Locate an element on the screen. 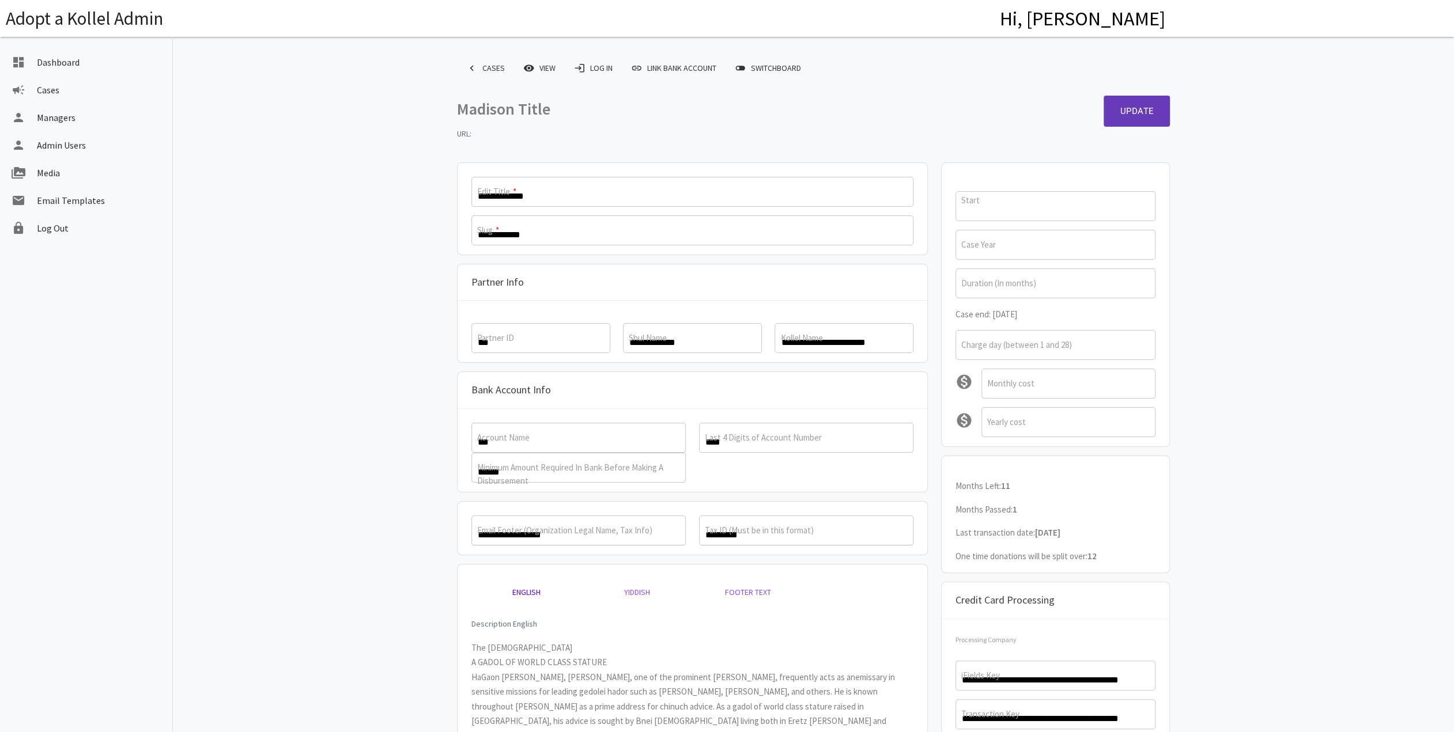 Image resolution: width=1454 pixels, height=732 pixels. i: lock is located at coordinates (18, 228).